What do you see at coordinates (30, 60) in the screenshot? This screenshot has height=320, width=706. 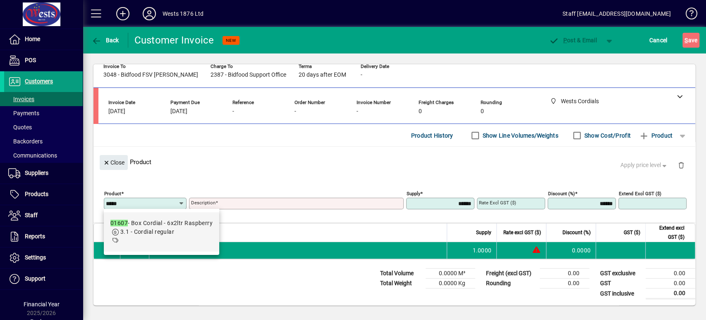 I see `span: POS` at bounding box center [30, 60].